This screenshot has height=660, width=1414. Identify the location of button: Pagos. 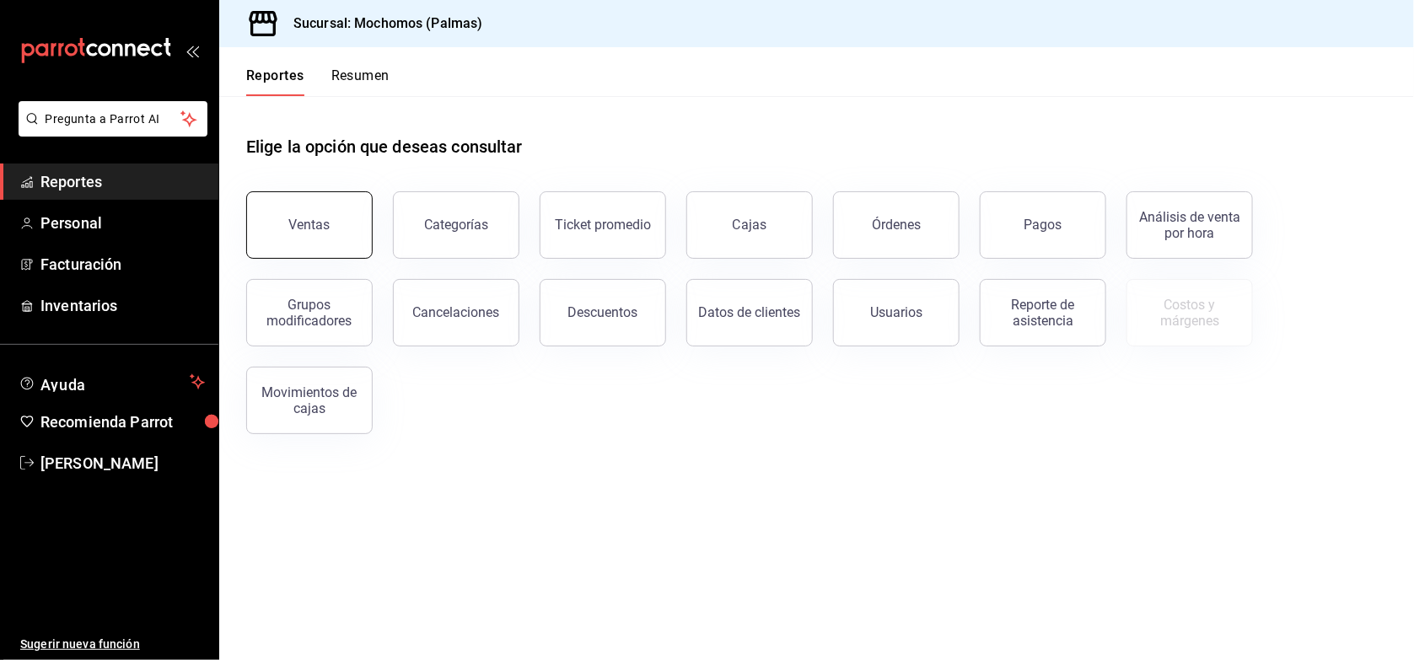
(1043, 225).